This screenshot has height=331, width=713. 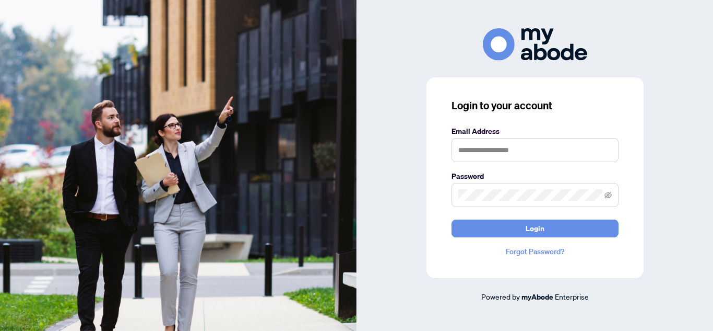 I want to click on label: Email Address, so click(x=535, y=131).